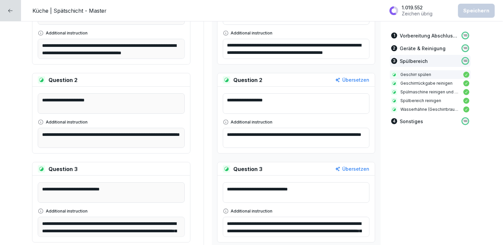 The height and width of the screenshot is (245, 503). Describe the element at coordinates (394, 35) in the screenshot. I see `div: 1` at that location.